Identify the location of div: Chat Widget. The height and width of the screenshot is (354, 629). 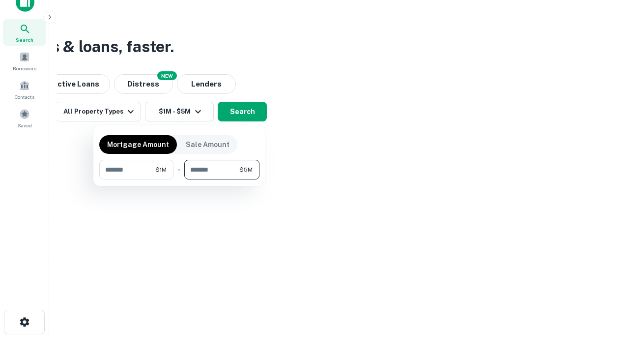
(604, 299).